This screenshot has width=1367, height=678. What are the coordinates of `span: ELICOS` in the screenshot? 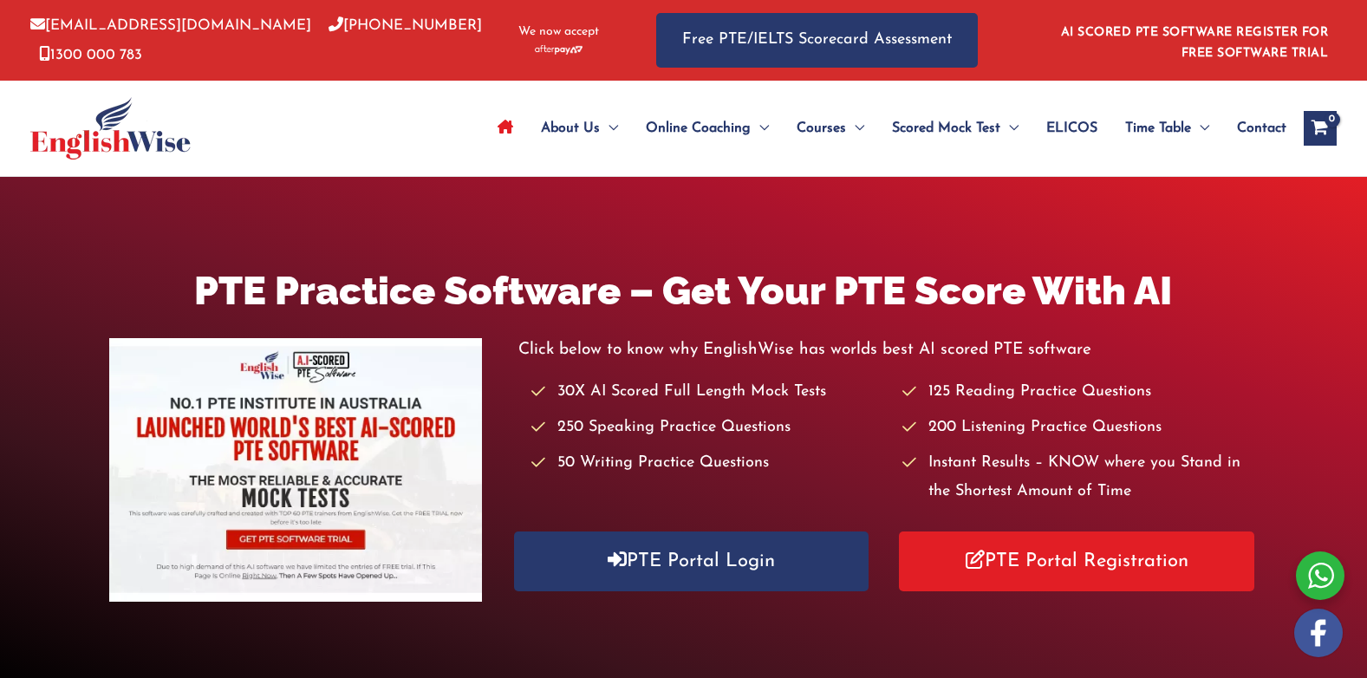 It's located at (1072, 128).